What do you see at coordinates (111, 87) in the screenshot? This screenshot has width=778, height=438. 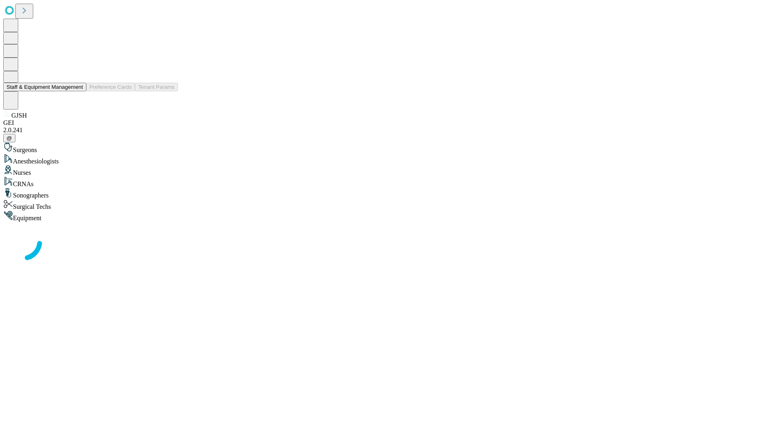 I see `button: Preference Cards` at bounding box center [111, 87].